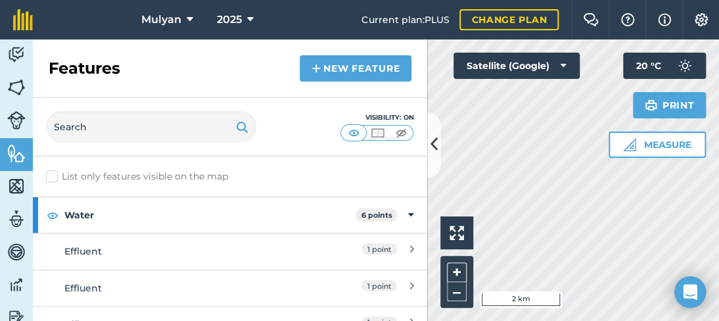  I want to click on img: fieldmargin Logo, so click(23, 20).